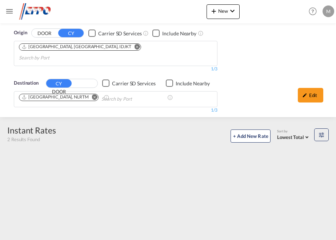  I want to click on md-icon: icon-plus 400-fg, so click(214, 11).